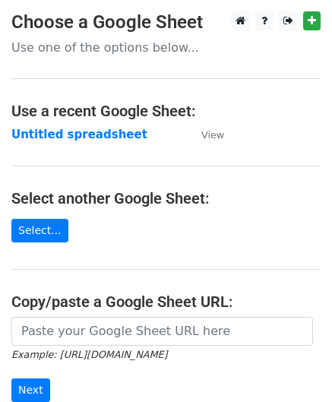  Describe the element at coordinates (30, 390) in the screenshot. I see `input: Next` at that location.